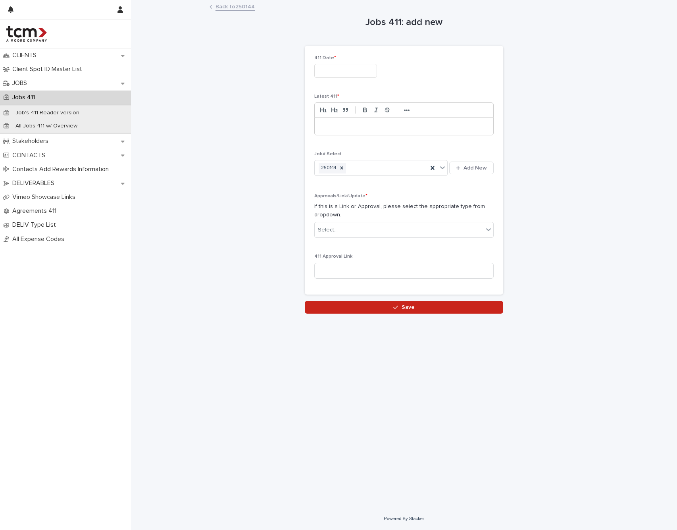 The height and width of the screenshot is (530, 677). What do you see at coordinates (47, 113) in the screenshot?
I see `p: Job's 411 Reader version` at bounding box center [47, 113].